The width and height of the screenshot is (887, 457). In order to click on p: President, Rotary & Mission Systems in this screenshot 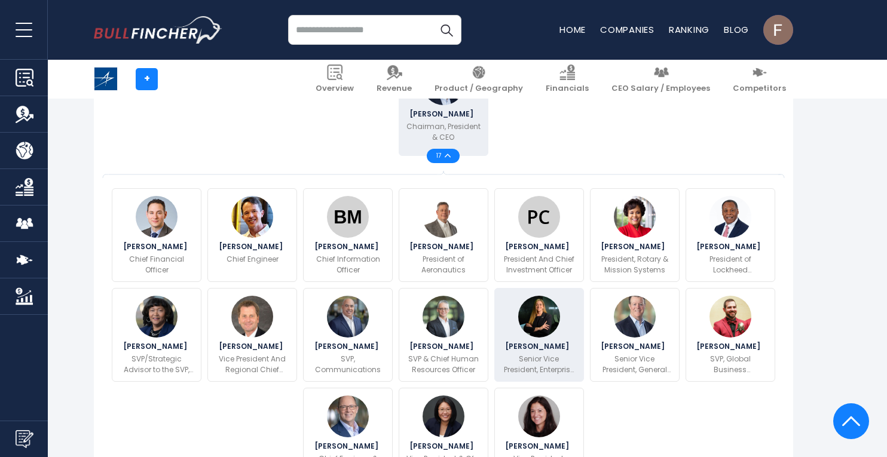, I will do `click(635, 265)`.